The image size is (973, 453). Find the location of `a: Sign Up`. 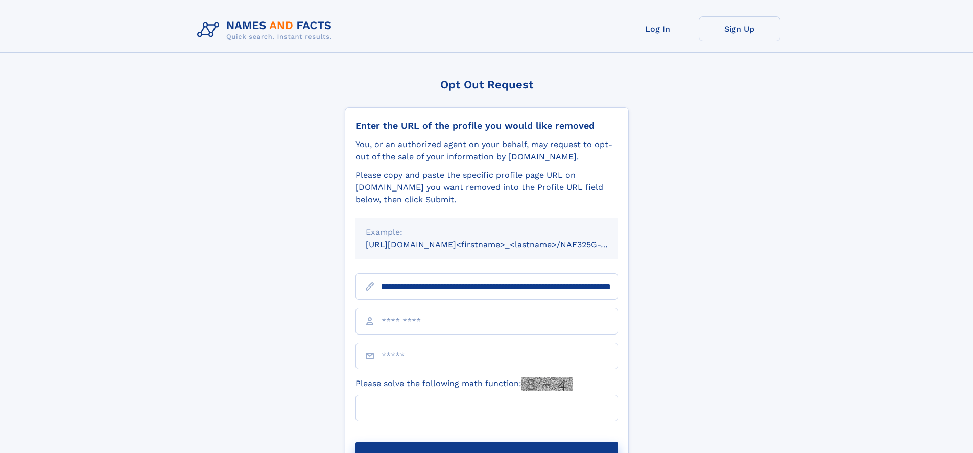

a: Sign Up is located at coordinates (740, 29).